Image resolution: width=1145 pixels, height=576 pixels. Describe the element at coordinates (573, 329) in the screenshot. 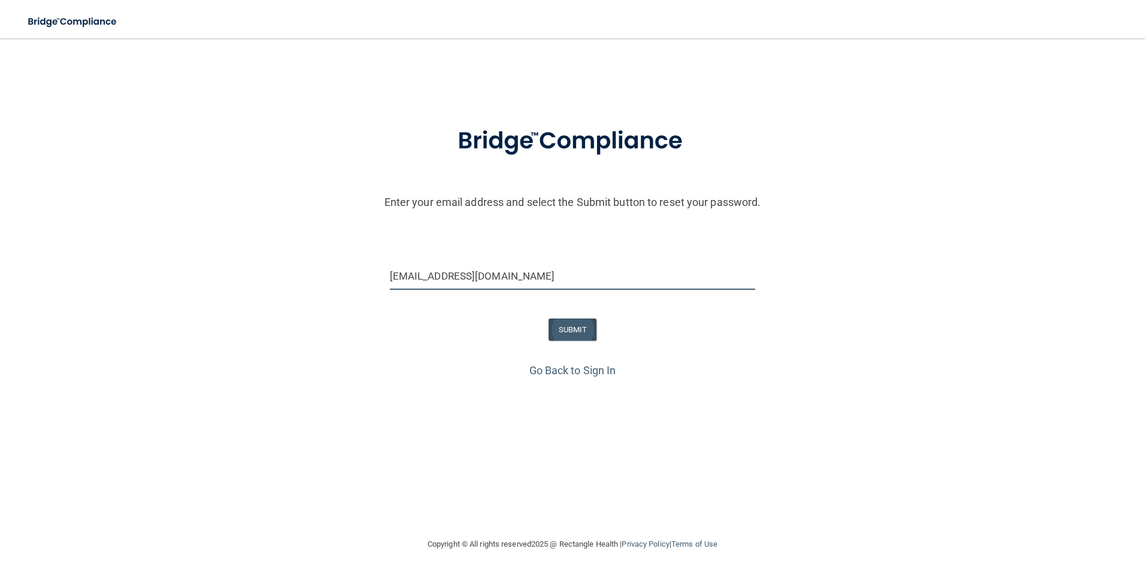

I see `button: SUBMIT` at that location.